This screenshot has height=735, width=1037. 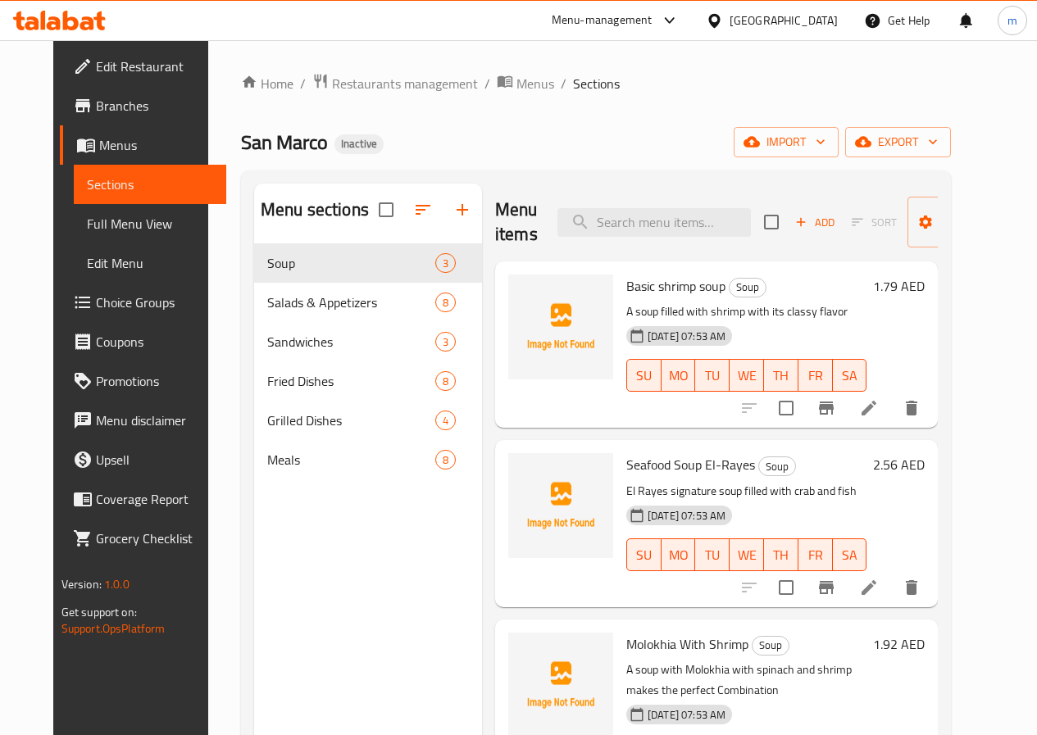 What do you see at coordinates (525, 84) in the screenshot?
I see `a: Menus` at bounding box center [525, 84].